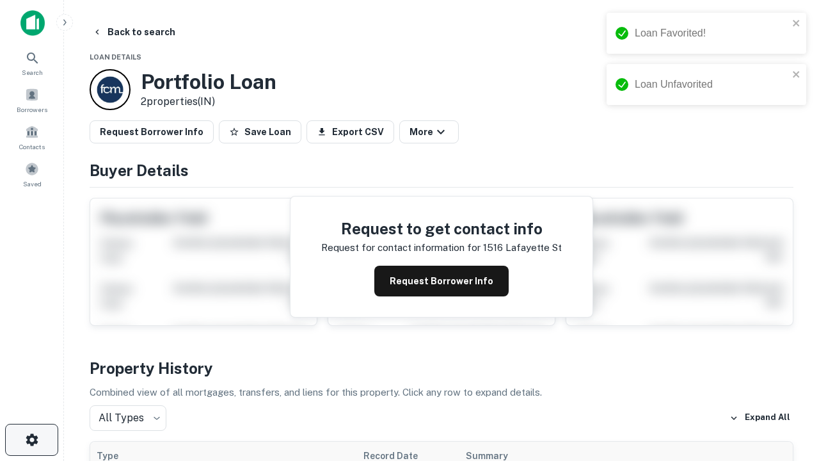  I want to click on button: Expand All, so click(760, 418).